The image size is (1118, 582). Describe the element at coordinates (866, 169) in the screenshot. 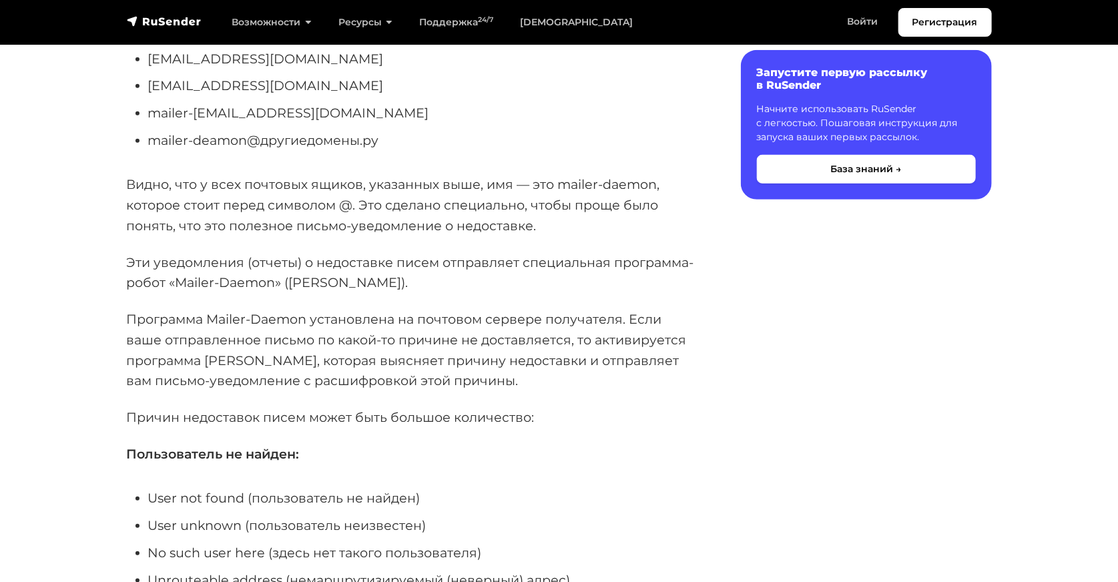

I see `button: База знаний →` at that location.